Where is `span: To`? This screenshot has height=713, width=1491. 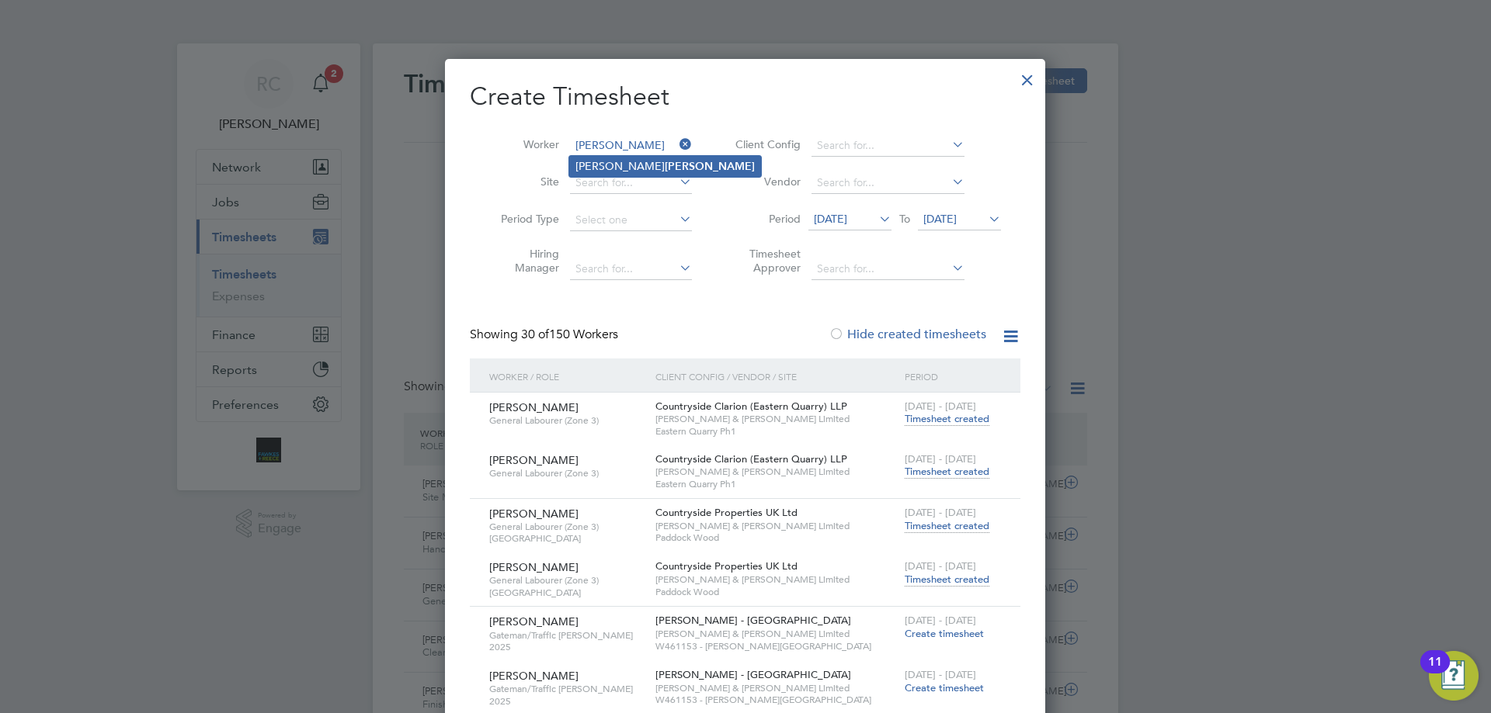
span: To is located at coordinates (904, 219).